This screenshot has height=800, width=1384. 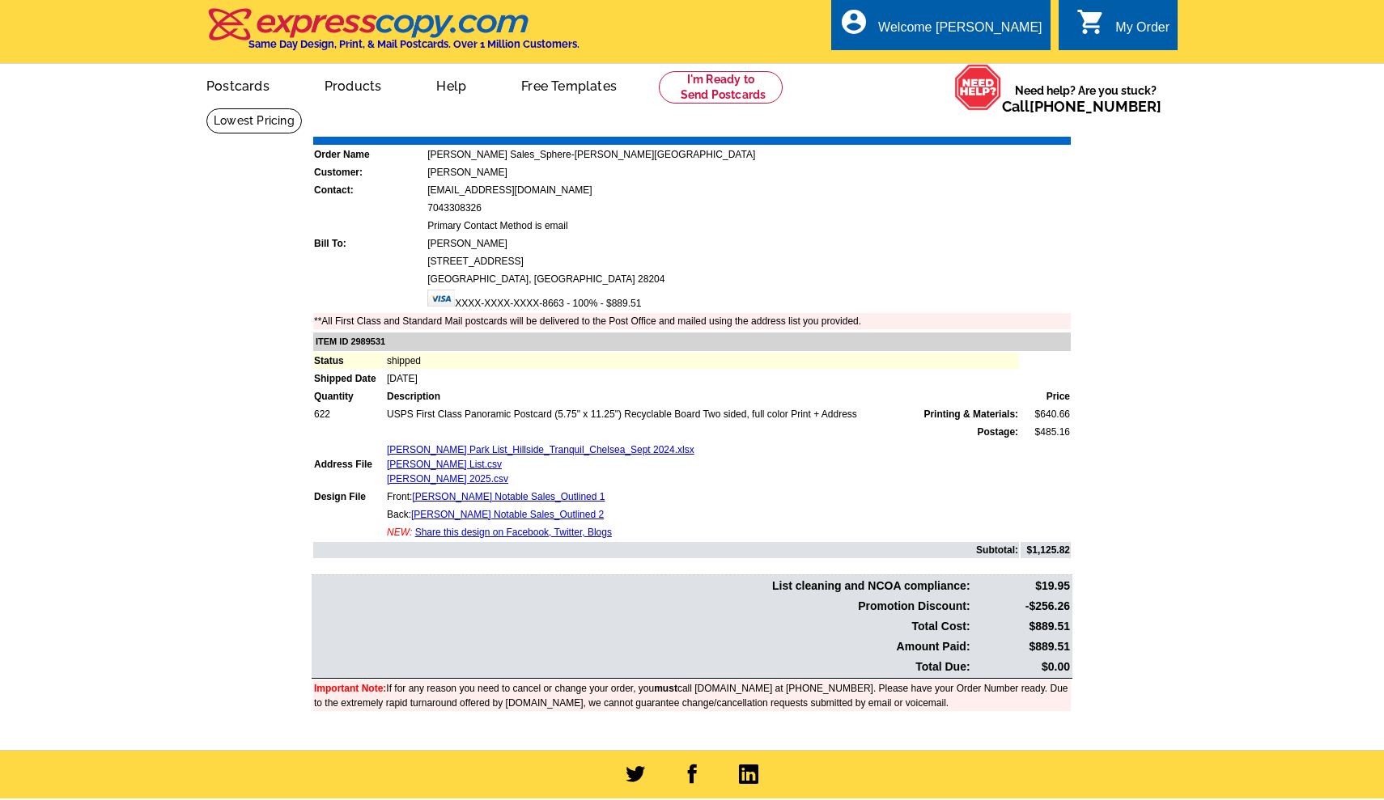 I want to click on td: 622, so click(x=349, y=414).